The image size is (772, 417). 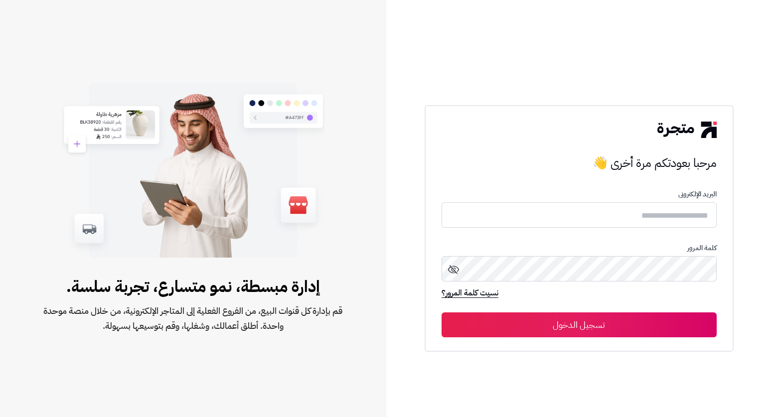 I want to click on p: البريد الإلكترونى, so click(x=579, y=194).